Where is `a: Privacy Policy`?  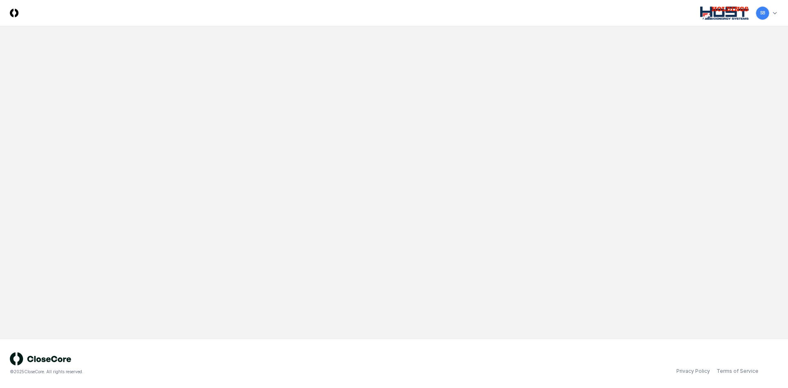 a: Privacy Policy is located at coordinates (693, 371).